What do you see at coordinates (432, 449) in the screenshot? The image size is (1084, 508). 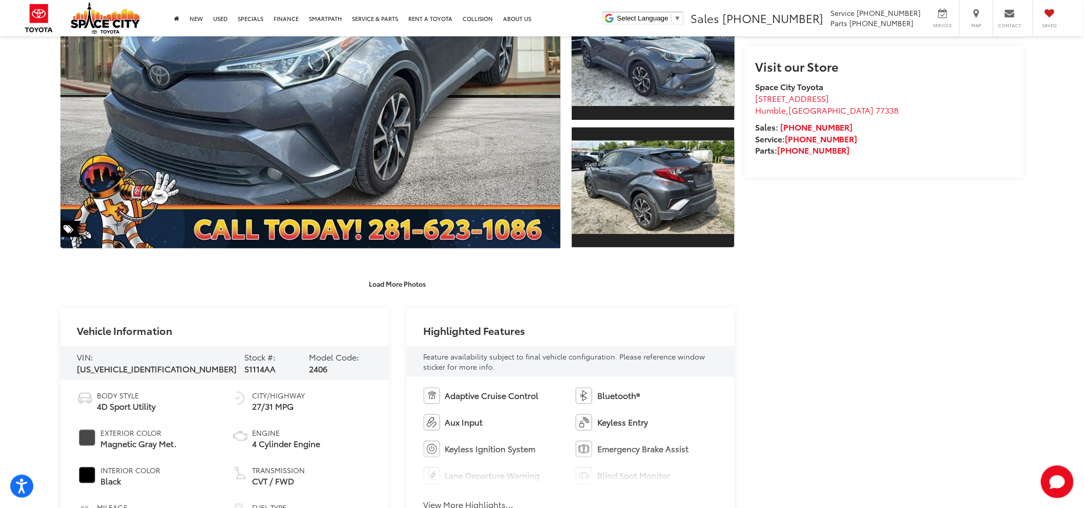 I see `img: Keyless Ignition System` at bounding box center [432, 449].